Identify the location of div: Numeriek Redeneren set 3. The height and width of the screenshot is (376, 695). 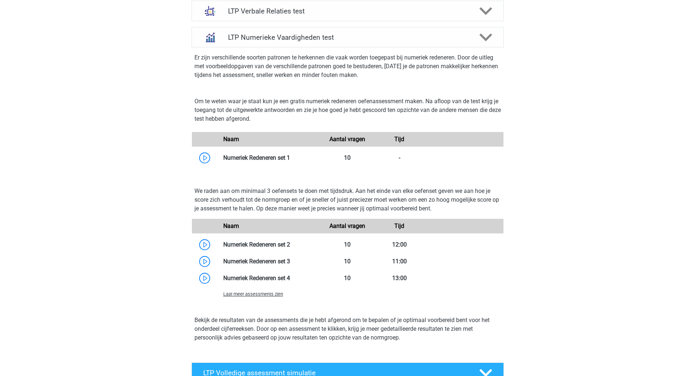
(269, 261).